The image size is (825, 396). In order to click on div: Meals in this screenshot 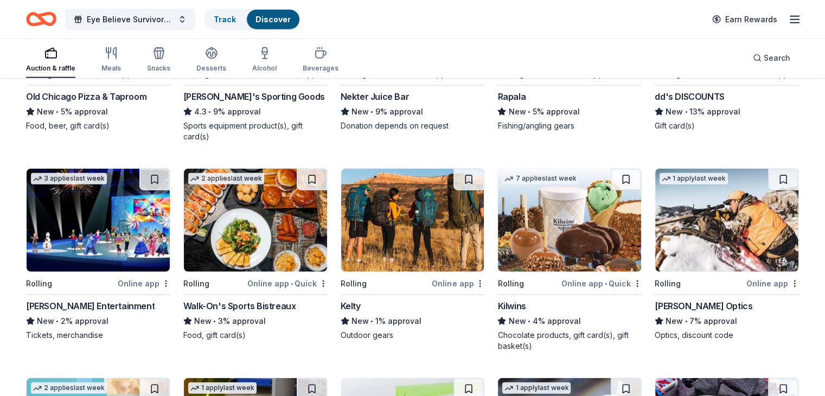, I will do `click(111, 68)`.